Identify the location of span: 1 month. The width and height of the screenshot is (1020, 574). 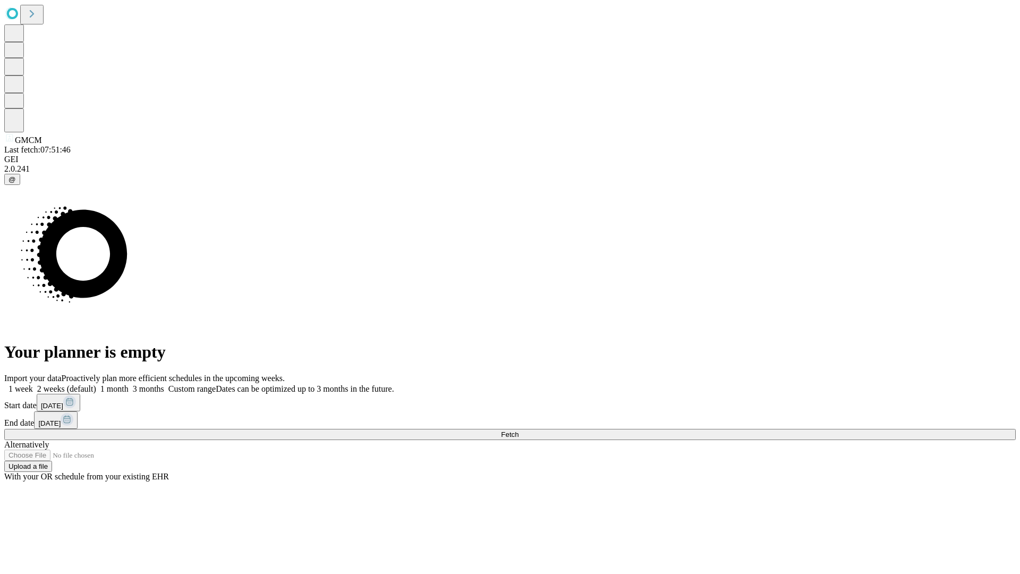
(114, 388).